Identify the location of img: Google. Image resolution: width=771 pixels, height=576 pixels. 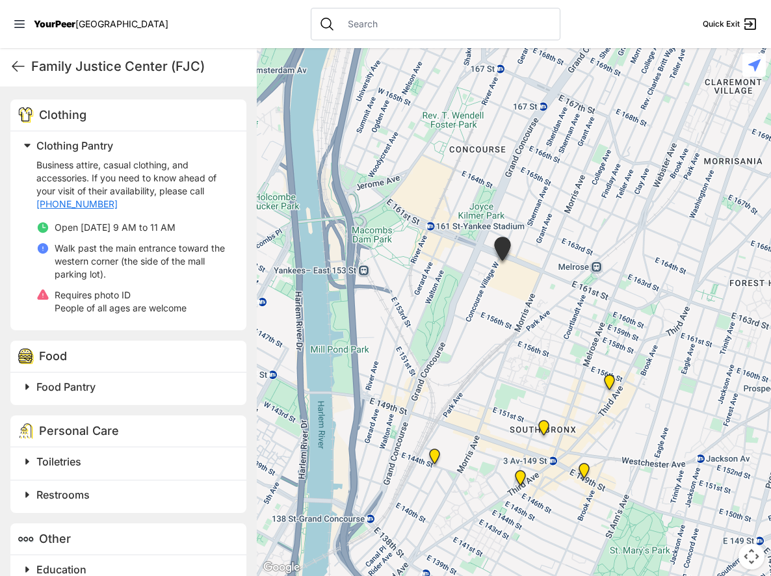
(281, 567).